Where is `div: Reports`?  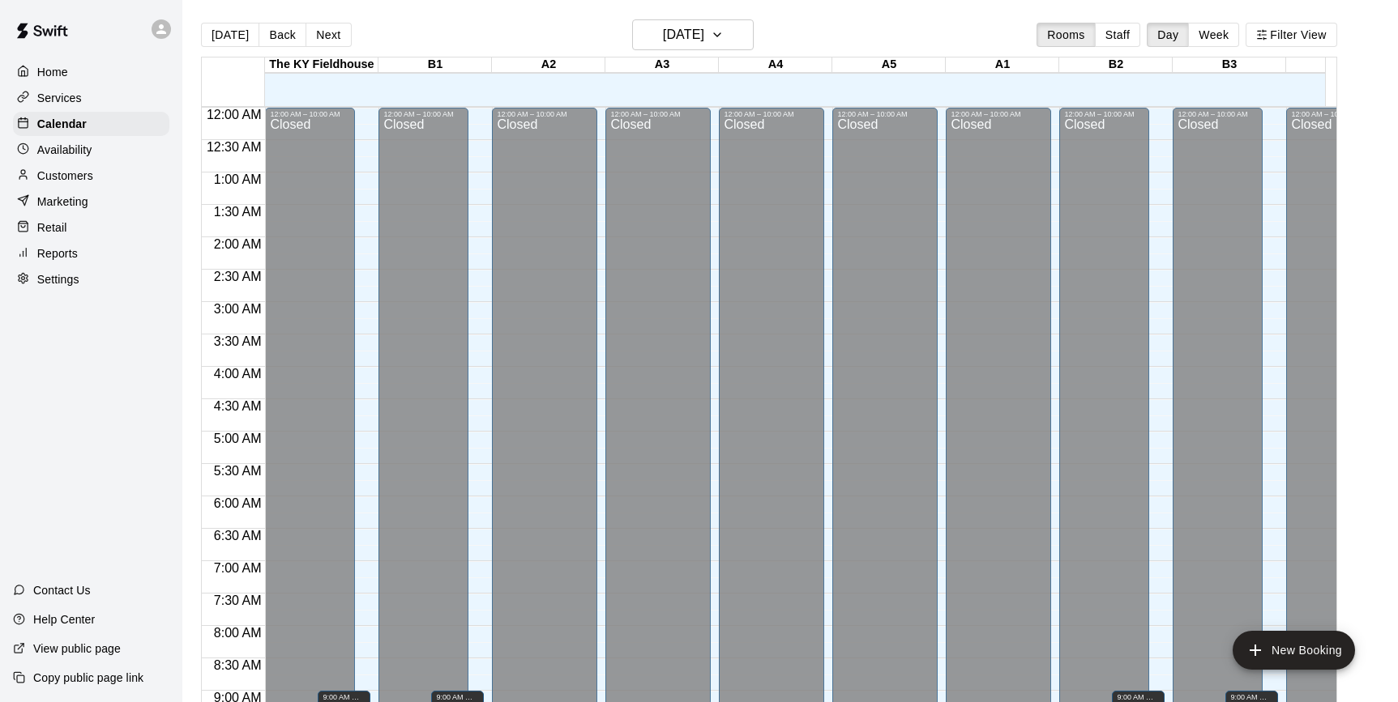 div: Reports is located at coordinates (91, 254).